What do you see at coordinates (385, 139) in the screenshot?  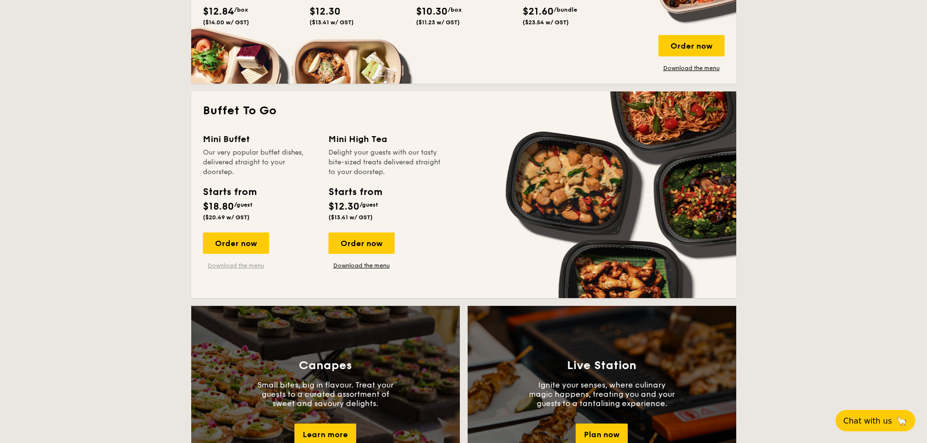 I see `div: Mini High Tea` at bounding box center [385, 139].